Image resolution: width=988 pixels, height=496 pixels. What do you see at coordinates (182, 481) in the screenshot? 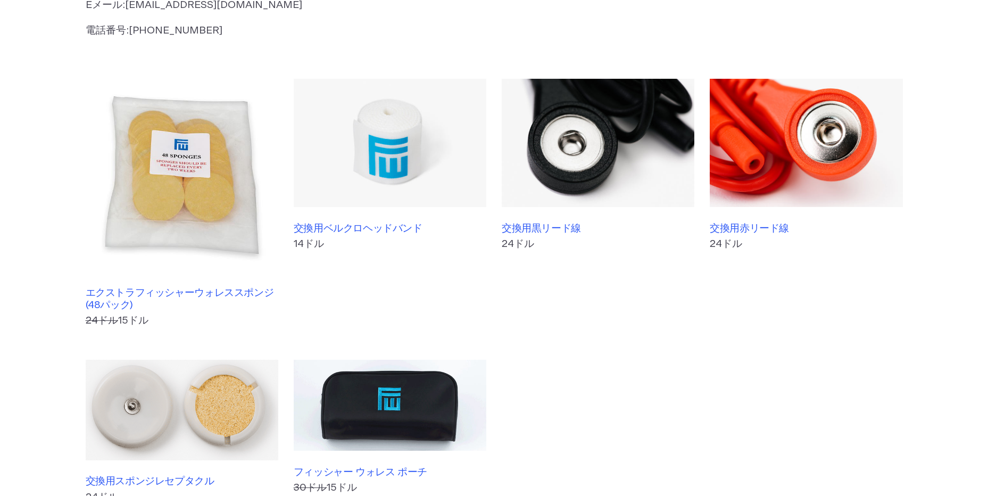
I see `h3: 交換用スポンジレセプタクル` at bounding box center [182, 481].